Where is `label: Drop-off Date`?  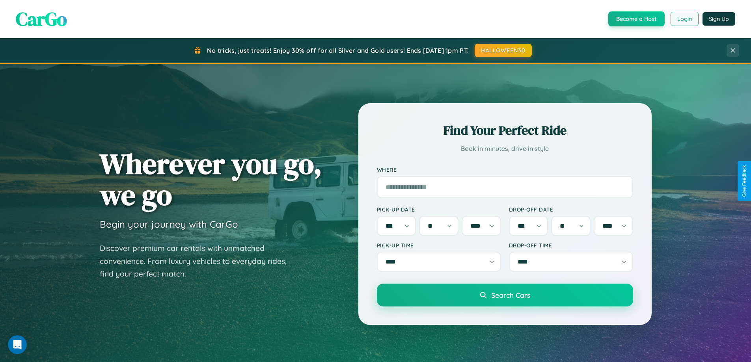 label: Drop-off Date is located at coordinates (571, 209).